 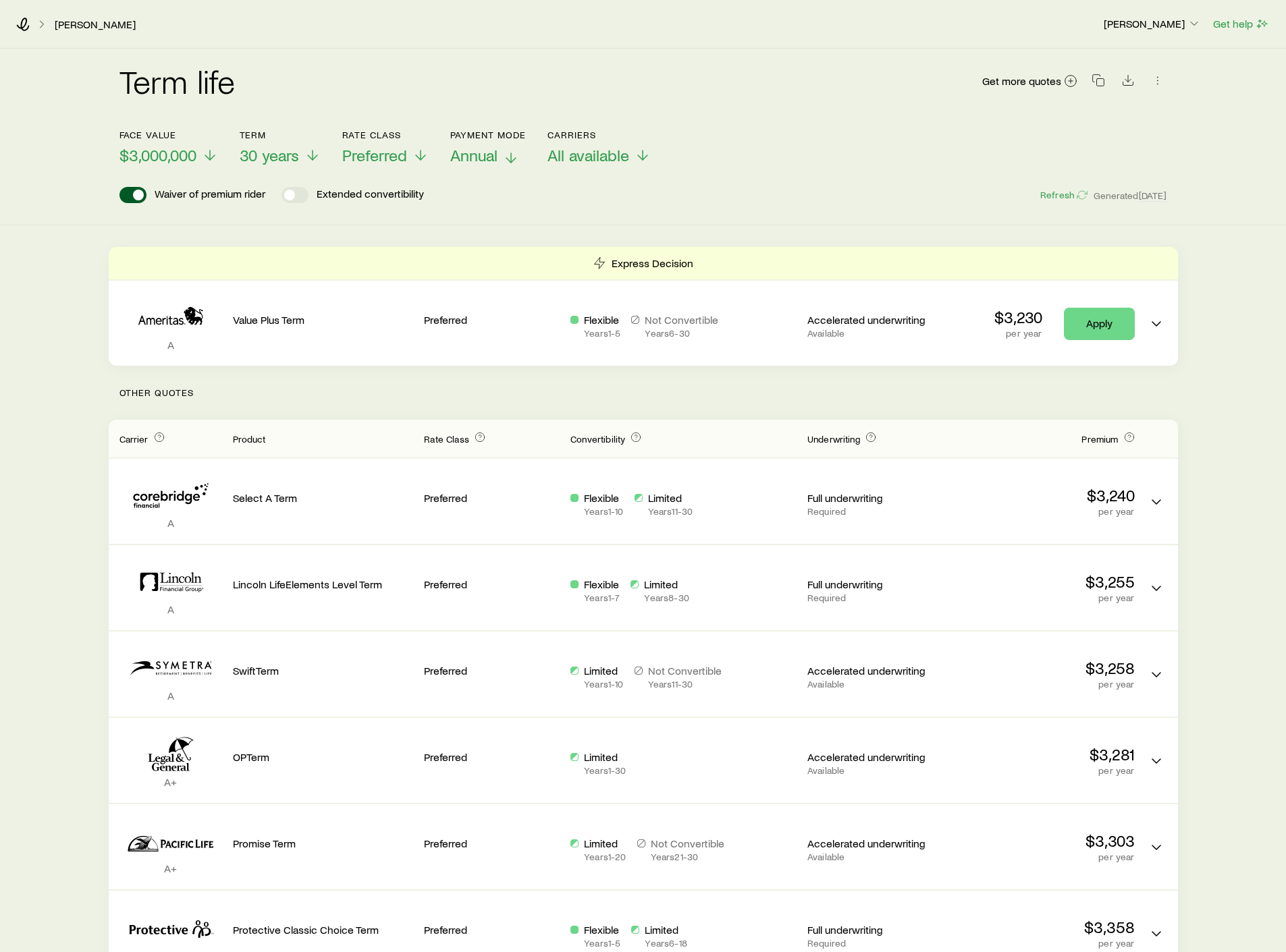 What do you see at coordinates (643, 307) in the screenshot?
I see `div: Term quotes` at bounding box center [643, 307].